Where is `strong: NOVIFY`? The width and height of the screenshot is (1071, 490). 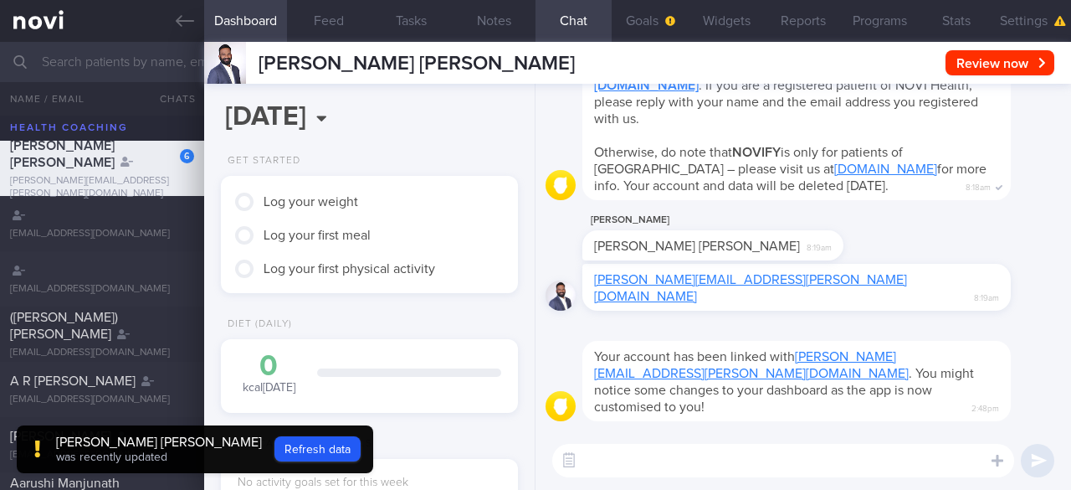 strong: NOVIFY is located at coordinates (756, 152).